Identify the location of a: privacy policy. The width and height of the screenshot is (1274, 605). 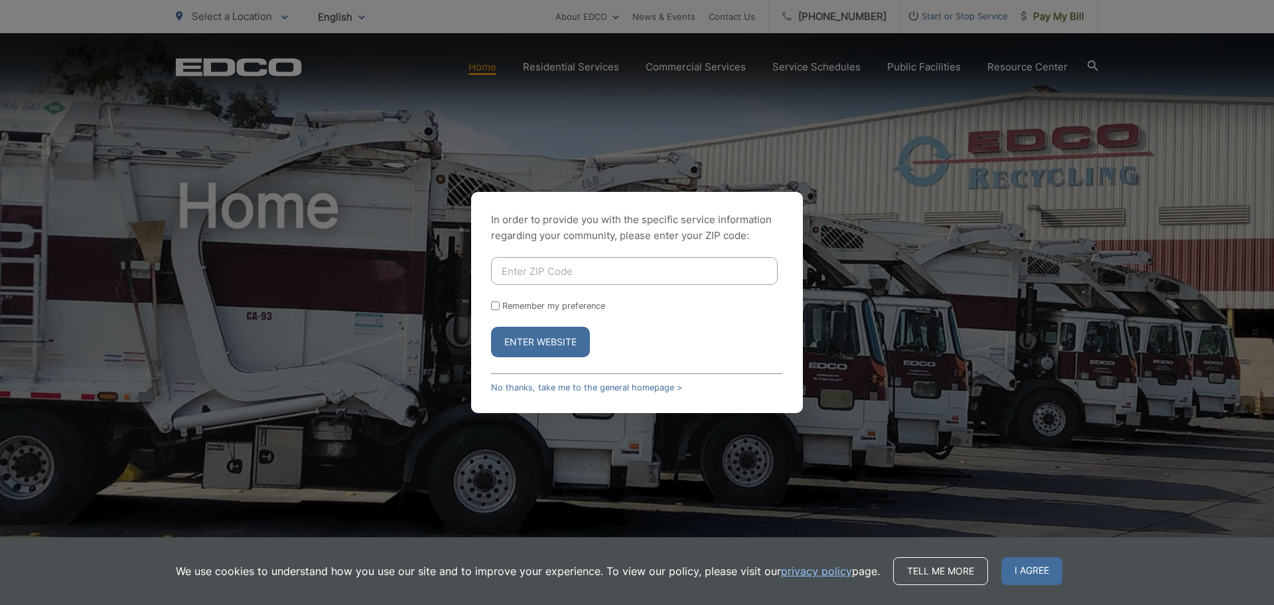
(816, 571).